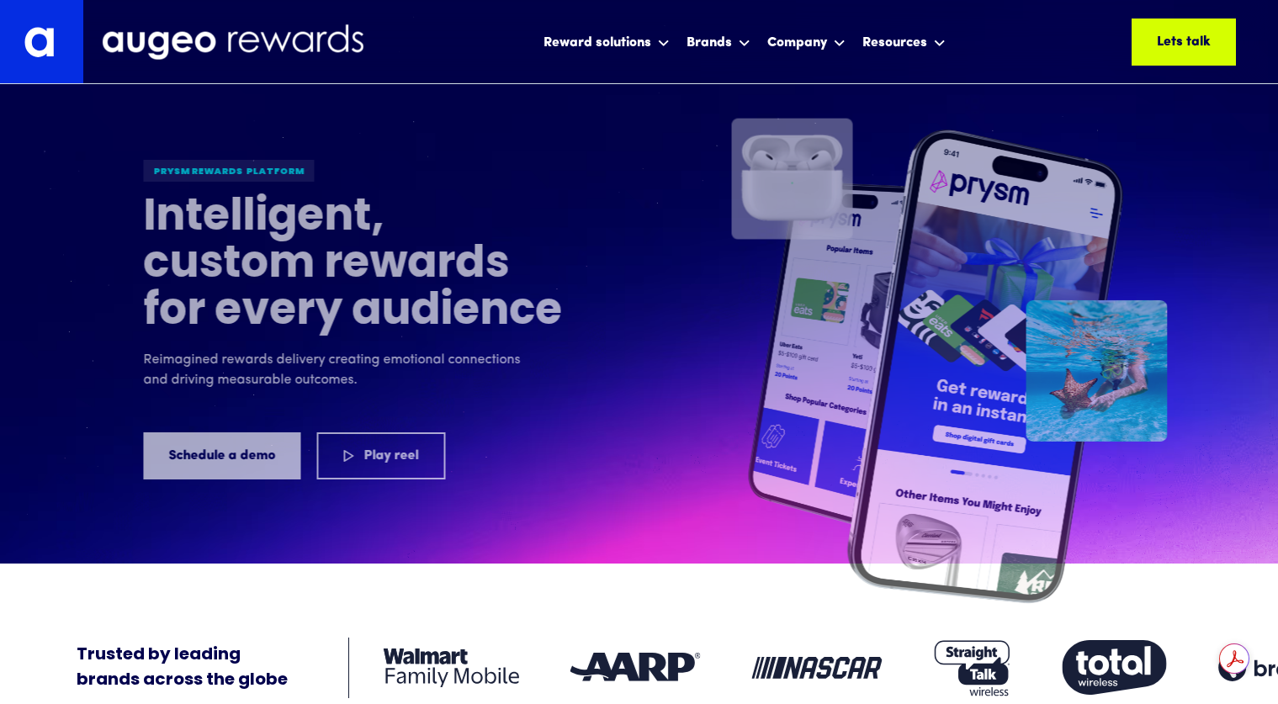 This screenshot has width=1278, height=704. I want to click on div: Prysm Rewards platform, so click(228, 171).